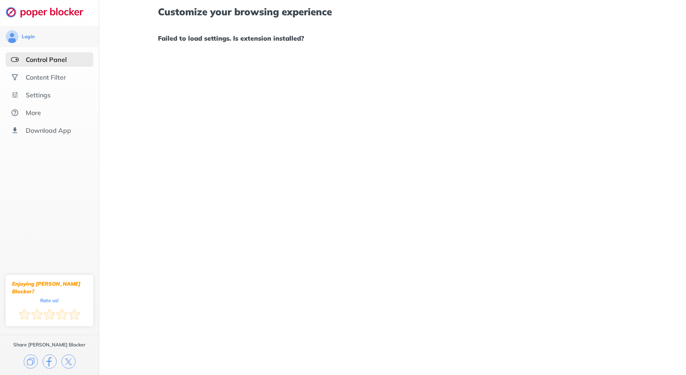 The height and width of the screenshot is (375, 686). What do you see at coordinates (46, 77) in the screenshot?
I see `div: Content Filter` at bounding box center [46, 77].